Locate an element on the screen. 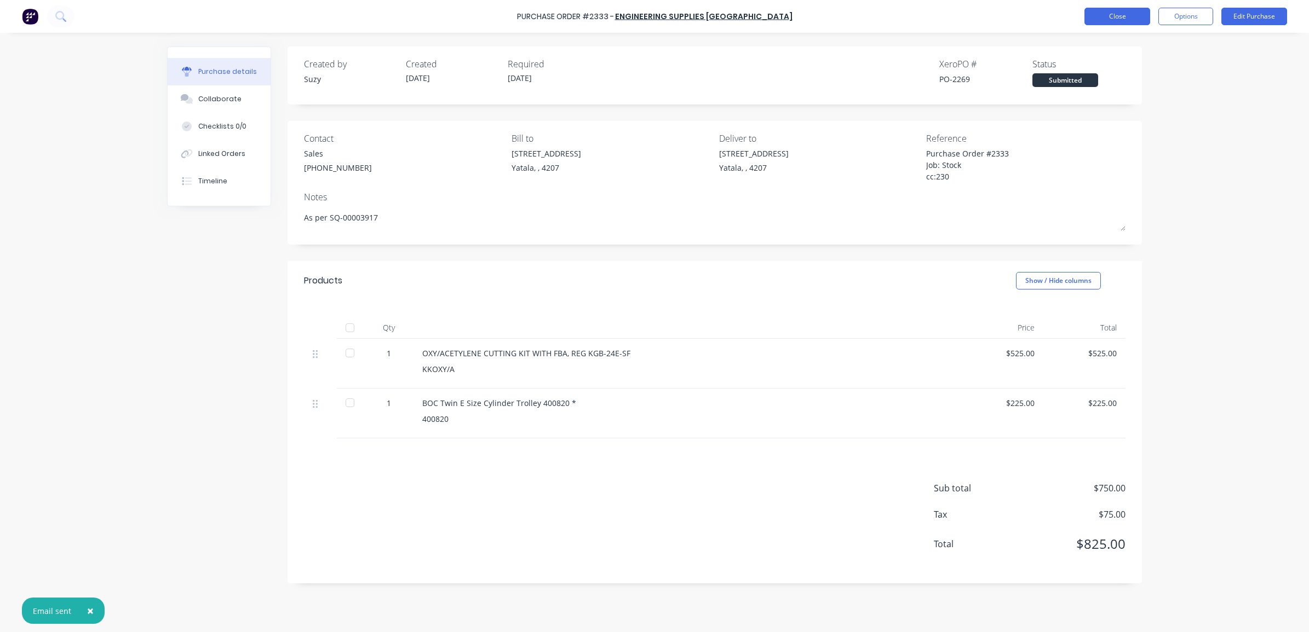  div: Checklists 0/0 is located at coordinates (222, 126).